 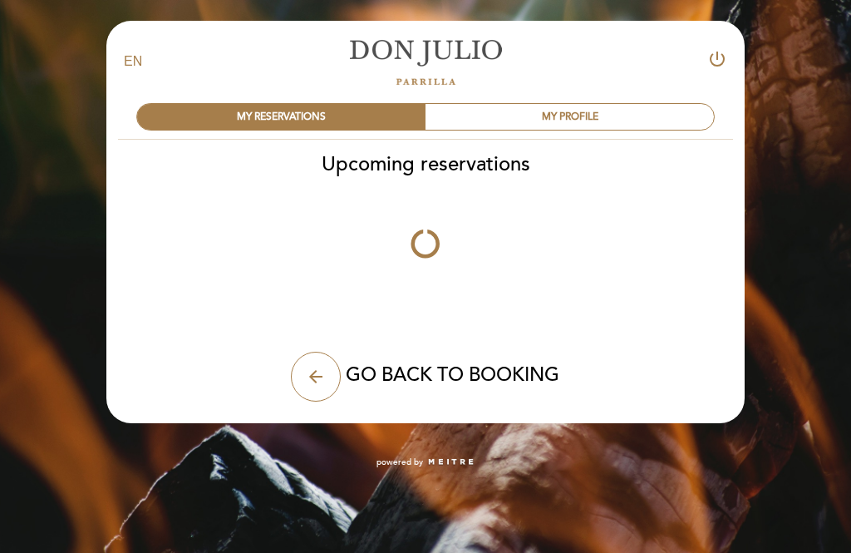 I want to click on a: powered by, so click(x=425, y=462).